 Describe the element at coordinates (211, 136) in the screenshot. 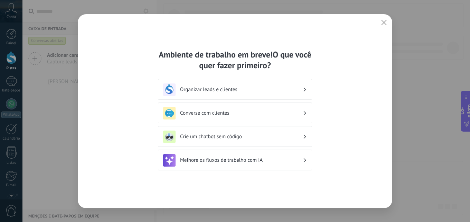

I see `font: Crie um chatbot sem código` at that location.